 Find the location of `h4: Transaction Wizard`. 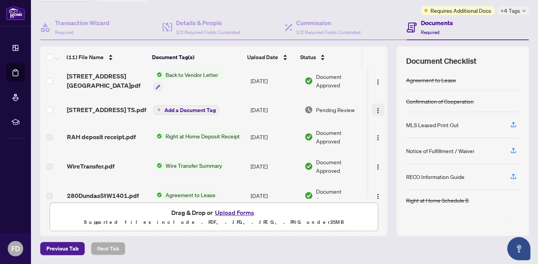

h4: Transaction Wizard is located at coordinates (82, 23).